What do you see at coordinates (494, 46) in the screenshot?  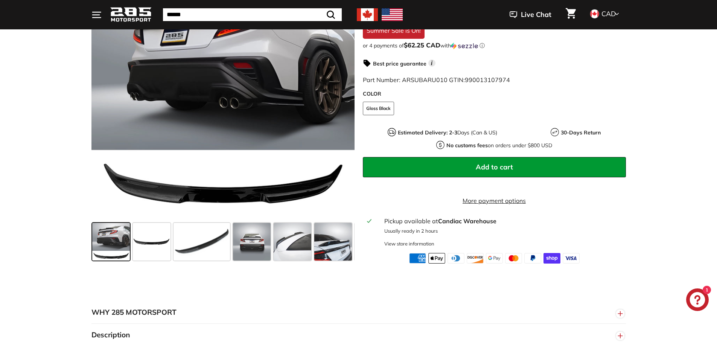 I see `div: or 4 payments of$62.25 CADwithSezzle Click to learn more about Sezzle` at bounding box center [494, 46].